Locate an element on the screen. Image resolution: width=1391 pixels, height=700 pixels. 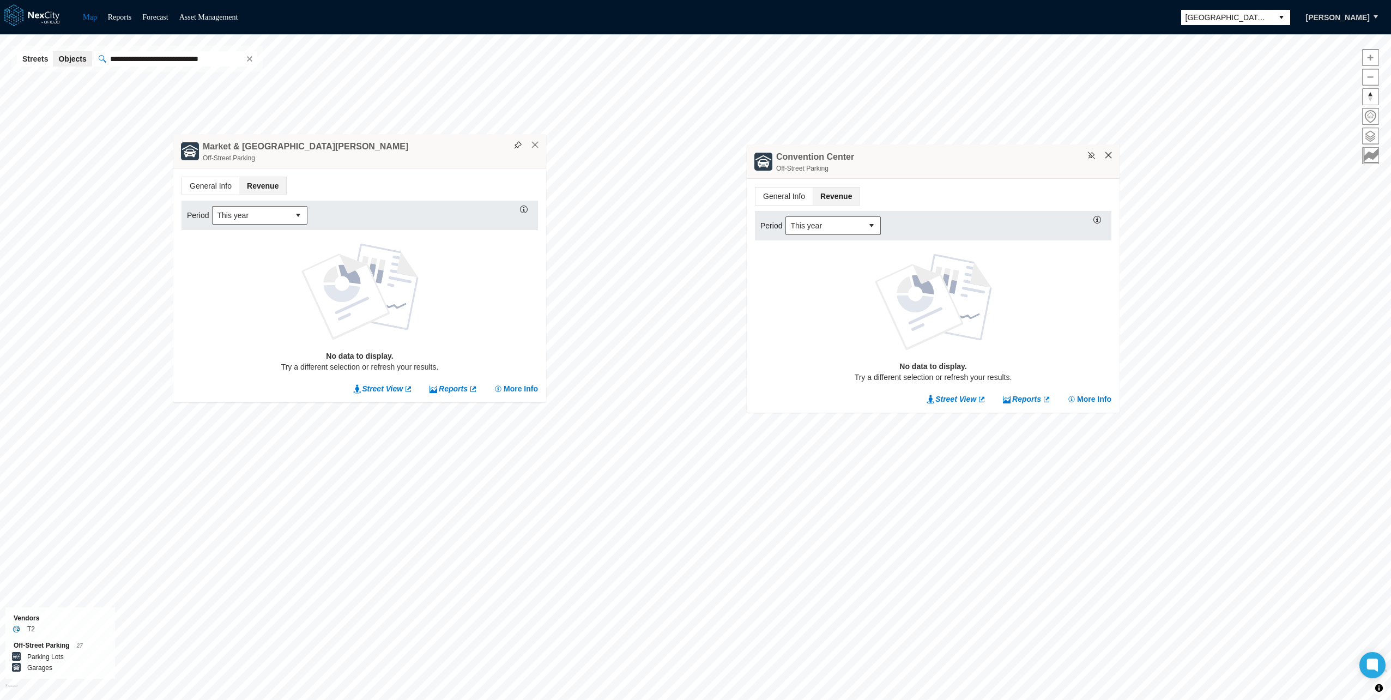
span: clear is located at coordinates (250, 59).